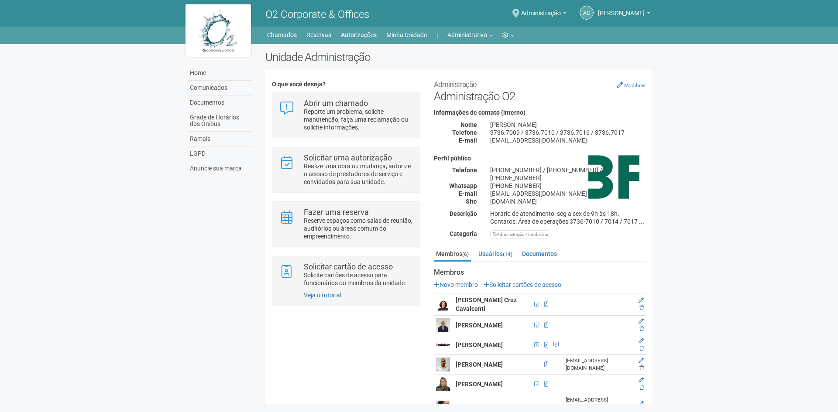 This screenshot has width=838, height=412. Describe the element at coordinates (346, 224) in the screenshot. I see `a: Fazer uma reserva Reserve espaços como salas de reunião, auditórios ou áreas comum do empreendime...` at that location.